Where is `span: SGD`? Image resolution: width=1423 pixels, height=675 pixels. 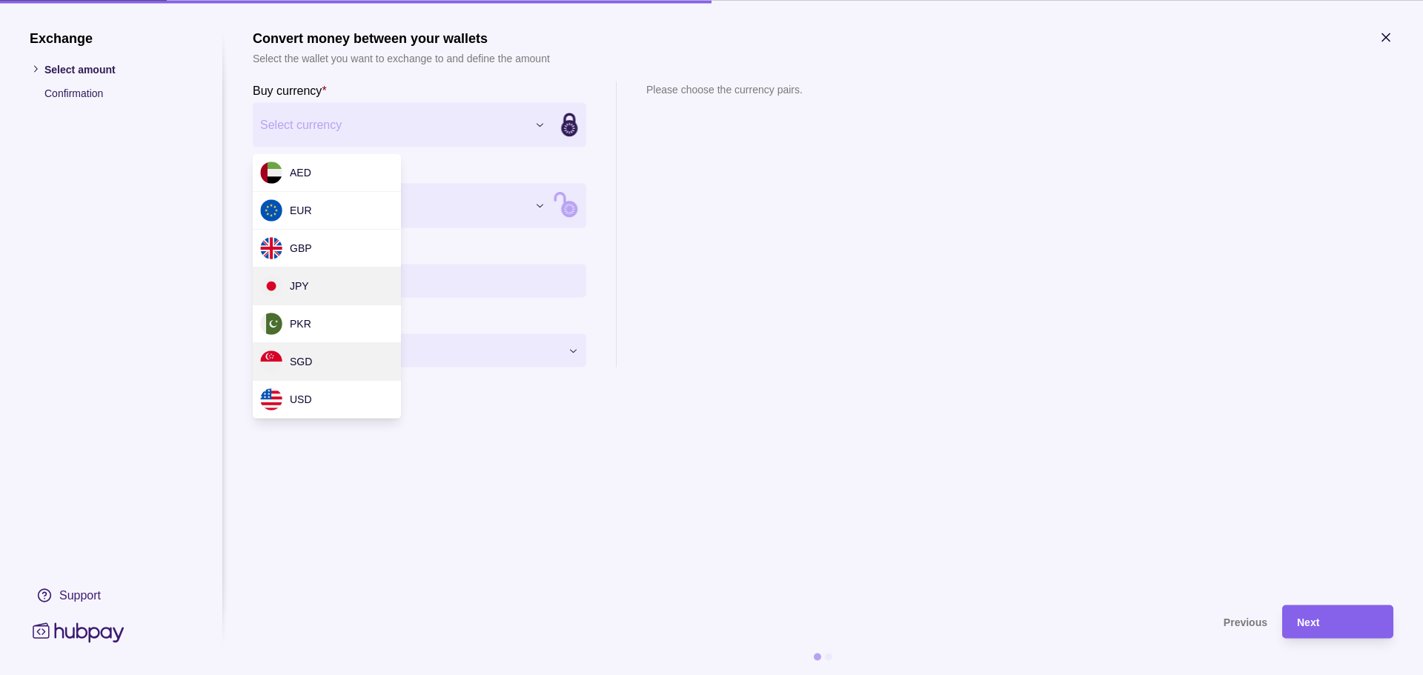
span: SGD is located at coordinates (301, 362).